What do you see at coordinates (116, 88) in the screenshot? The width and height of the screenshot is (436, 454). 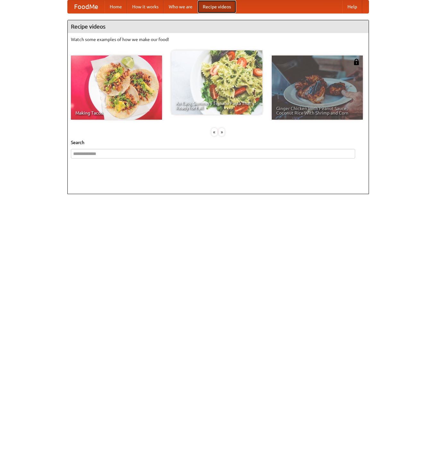 I see `a: Making Tacos` at bounding box center [116, 88].